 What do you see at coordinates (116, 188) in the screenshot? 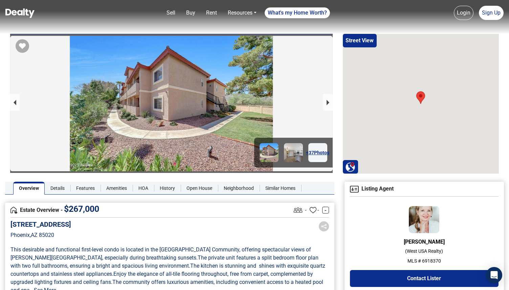
I see `a: Amenities` at bounding box center [116, 188].